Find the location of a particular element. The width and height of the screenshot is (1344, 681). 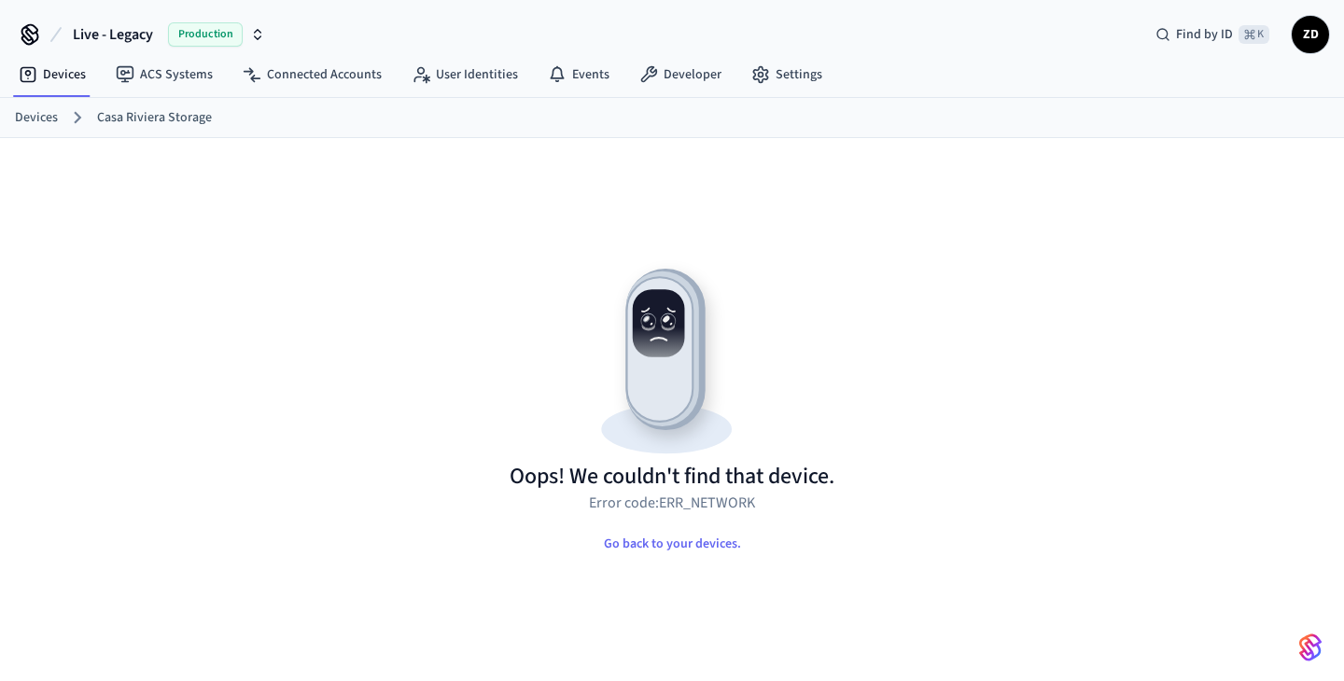

p: Error code: ERR_NETWORK is located at coordinates (672, 503).